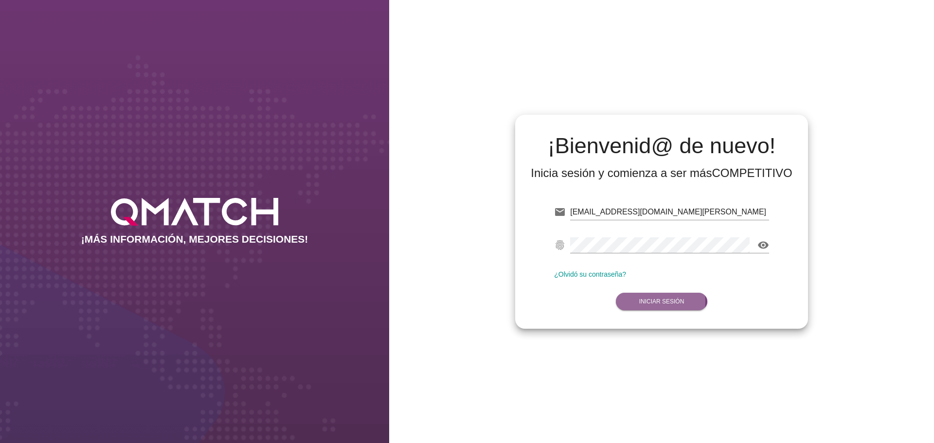 This screenshot has height=443, width=934. What do you see at coordinates (752, 173) in the screenshot?
I see `strong: COMPETITIVO` at bounding box center [752, 173].